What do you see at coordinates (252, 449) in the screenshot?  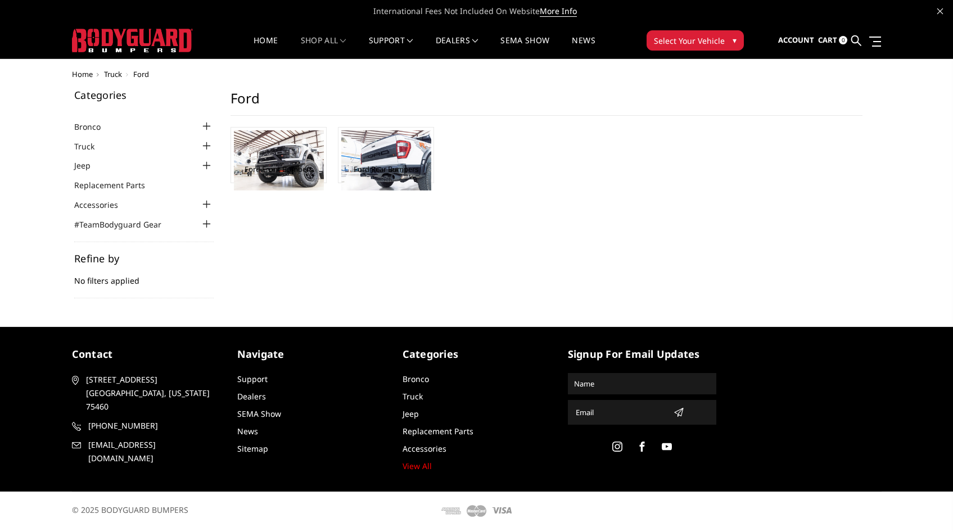 I see `a: Sitemap` at bounding box center [252, 449].